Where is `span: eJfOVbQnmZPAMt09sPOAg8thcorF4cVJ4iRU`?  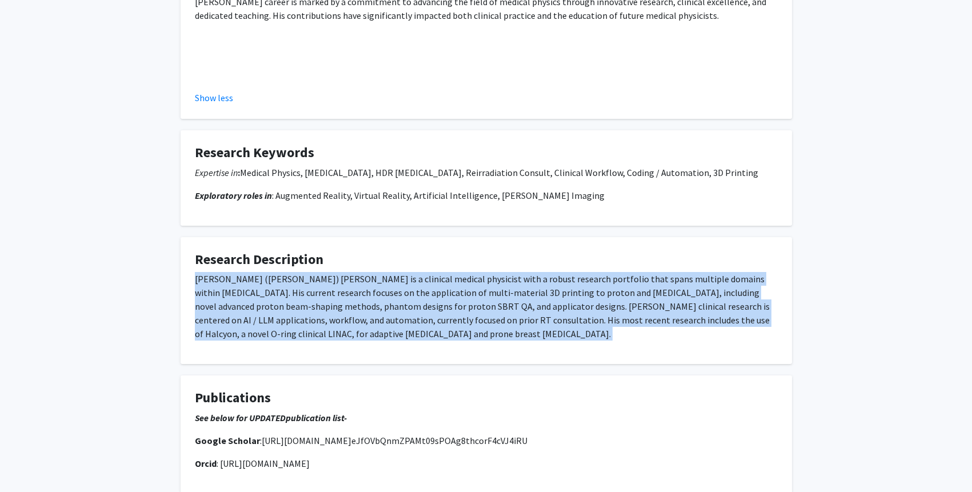 span: eJfOVbQnmZPAMt09sPOAg8thcorF4cVJ4iRU is located at coordinates (439, 441).